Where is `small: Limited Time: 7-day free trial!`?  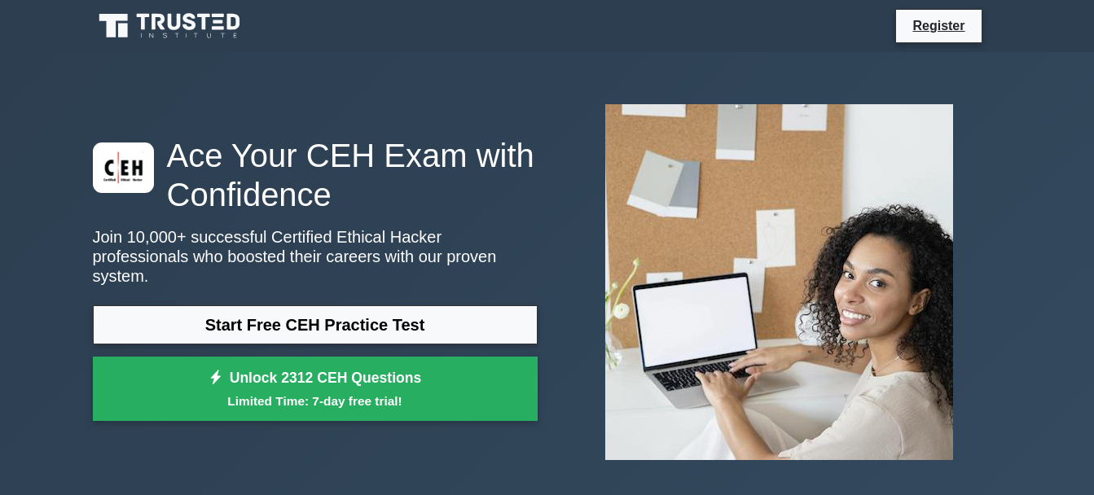 small: Limited Time: 7-day free trial! is located at coordinates (315, 401).